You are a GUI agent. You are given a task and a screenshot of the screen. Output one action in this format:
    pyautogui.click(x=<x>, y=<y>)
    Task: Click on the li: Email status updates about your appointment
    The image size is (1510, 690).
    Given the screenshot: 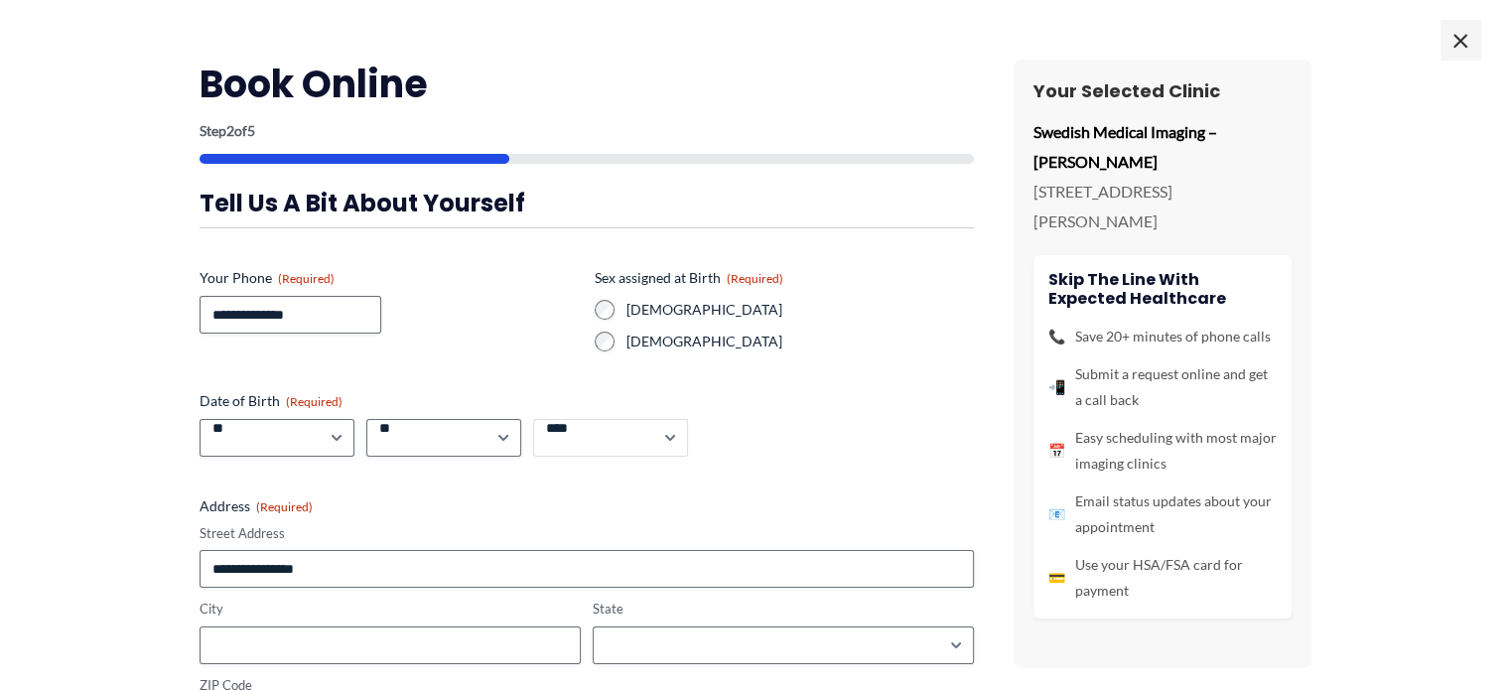 What is the action you would take?
    pyautogui.click(x=1162, y=514)
    